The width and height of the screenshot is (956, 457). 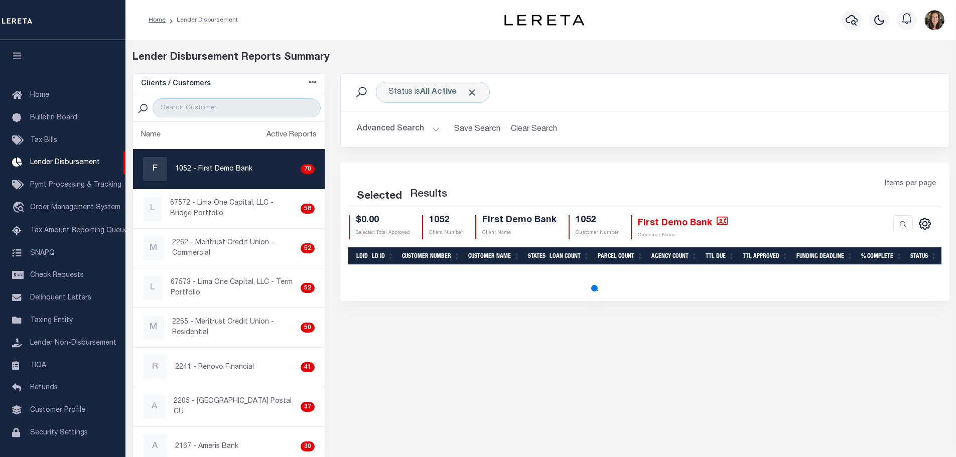 What do you see at coordinates (399, 129) in the screenshot?
I see `button: Advanced Search` at bounding box center [399, 129].